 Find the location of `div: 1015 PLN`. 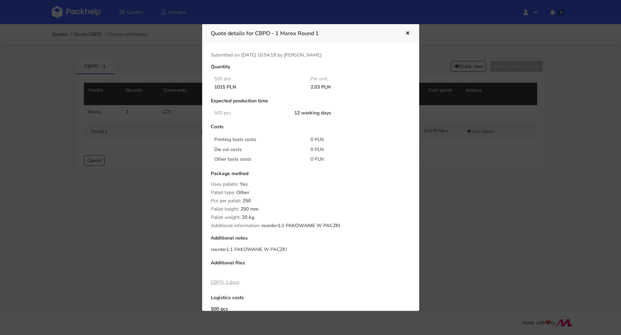

div: 1015 PLN is located at coordinates (258, 87).